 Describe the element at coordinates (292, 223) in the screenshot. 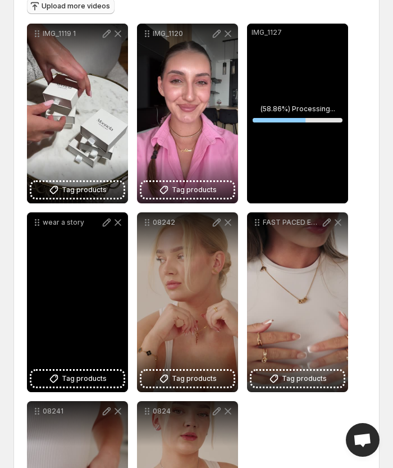

I see `p: FAST PACED EDIT` at that location.